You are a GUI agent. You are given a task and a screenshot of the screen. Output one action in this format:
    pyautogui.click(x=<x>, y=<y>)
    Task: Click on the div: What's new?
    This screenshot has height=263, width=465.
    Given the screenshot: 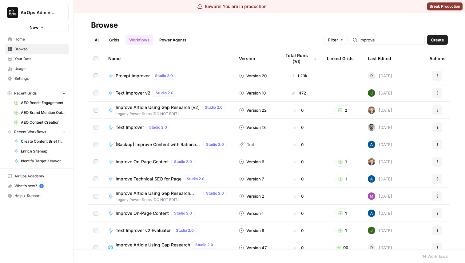 What is the action you would take?
    pyautogui.click(x=37, y=186)
    